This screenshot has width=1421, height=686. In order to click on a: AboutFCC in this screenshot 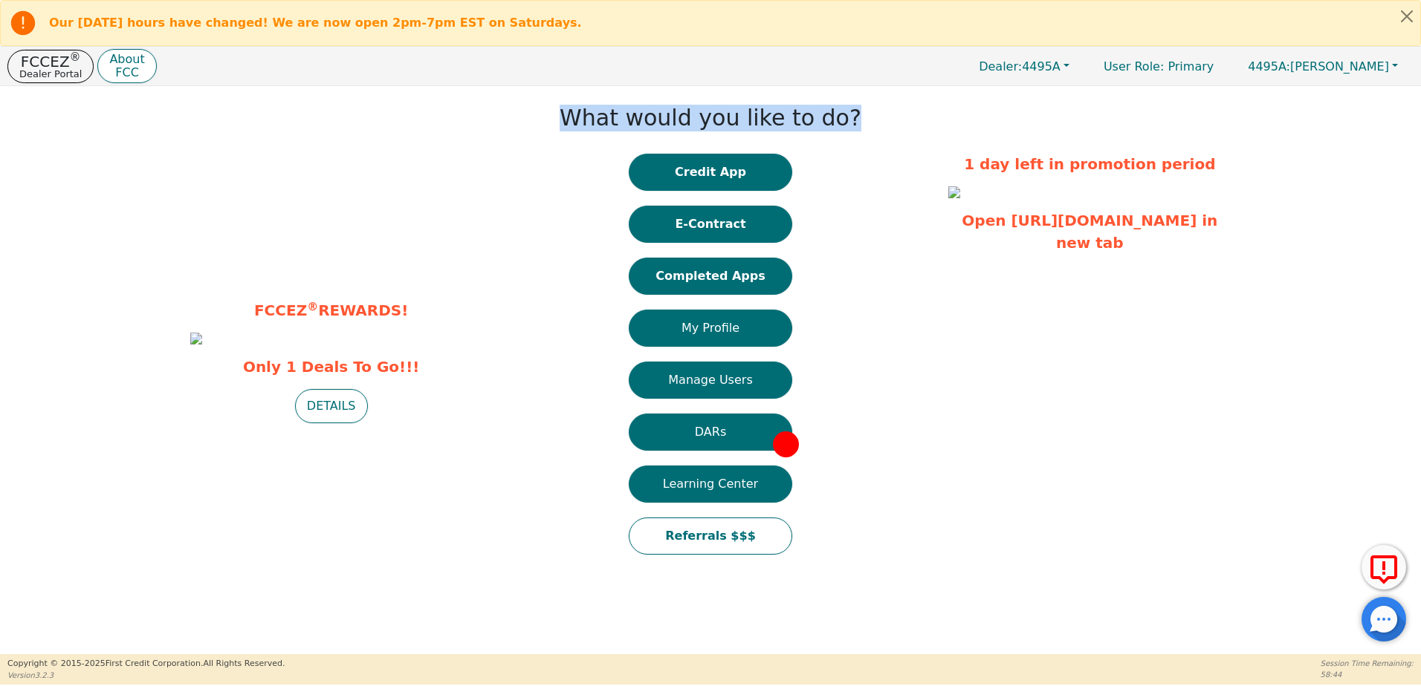, I will do `click(126, 66)`.